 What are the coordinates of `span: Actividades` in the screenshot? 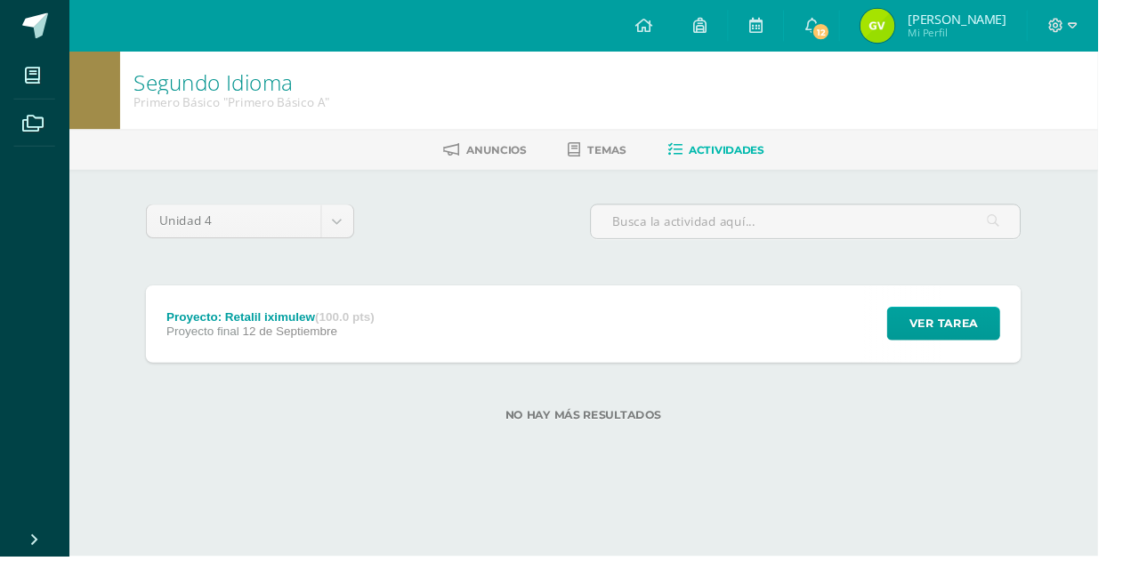 It's located at (754, 155).